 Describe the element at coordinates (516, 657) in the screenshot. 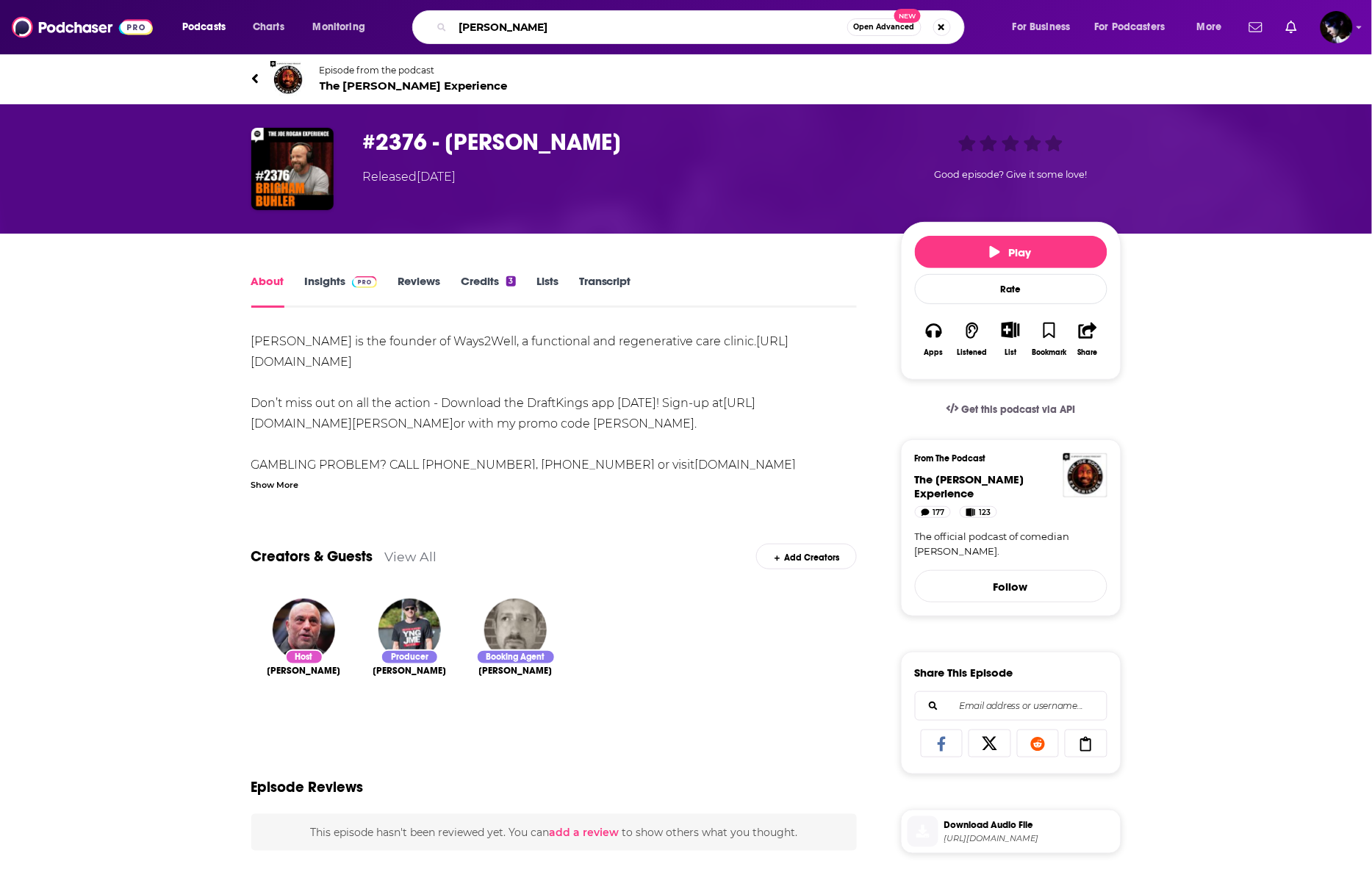

I see `div: Booking Agent` at that location.